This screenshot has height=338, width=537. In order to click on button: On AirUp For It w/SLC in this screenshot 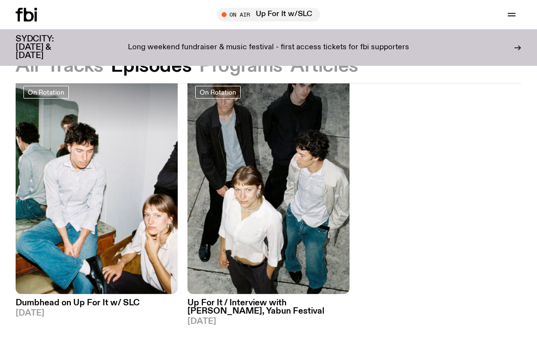, I will do `click(268, 15)`.